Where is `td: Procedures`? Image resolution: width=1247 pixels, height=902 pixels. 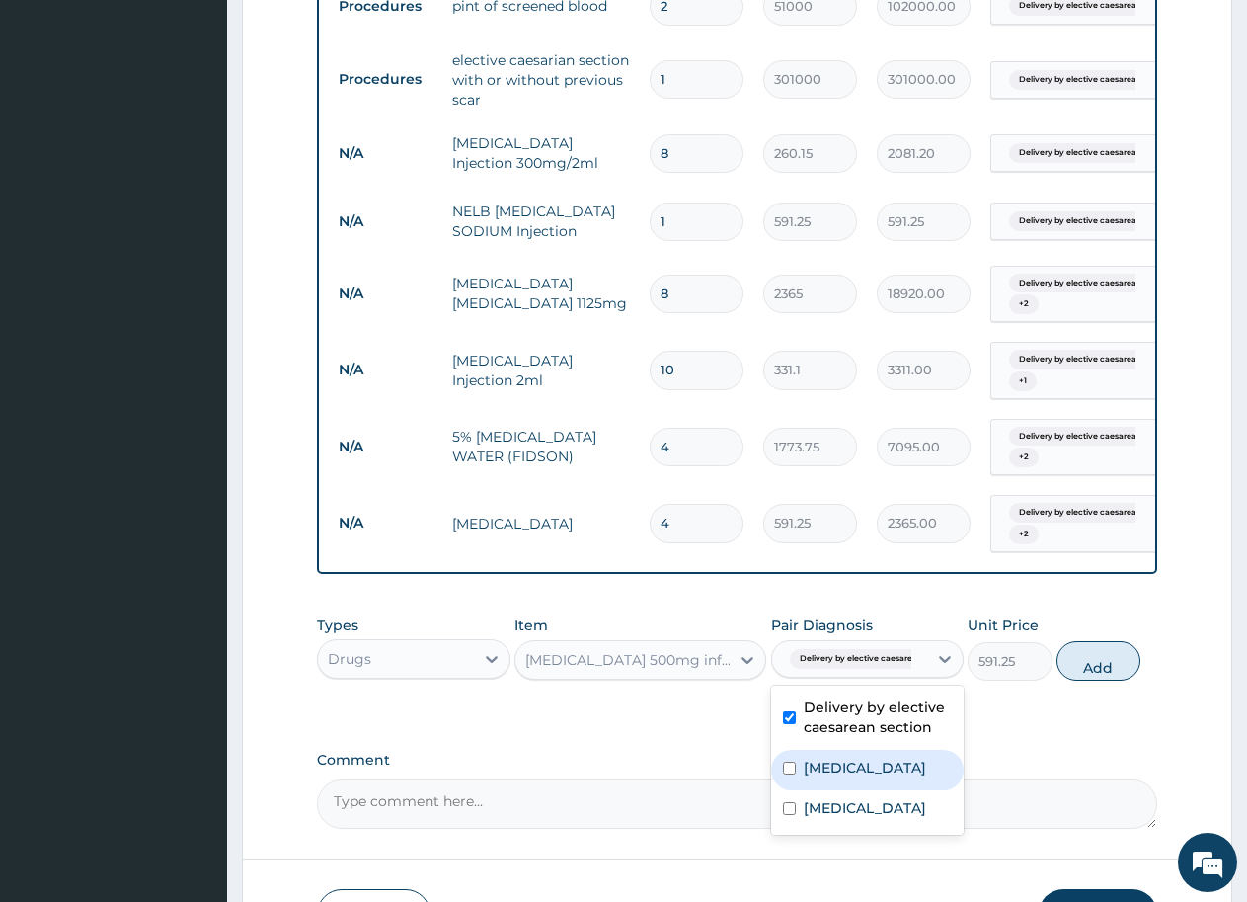 td: Procedures is located at coordinates (385, 79).